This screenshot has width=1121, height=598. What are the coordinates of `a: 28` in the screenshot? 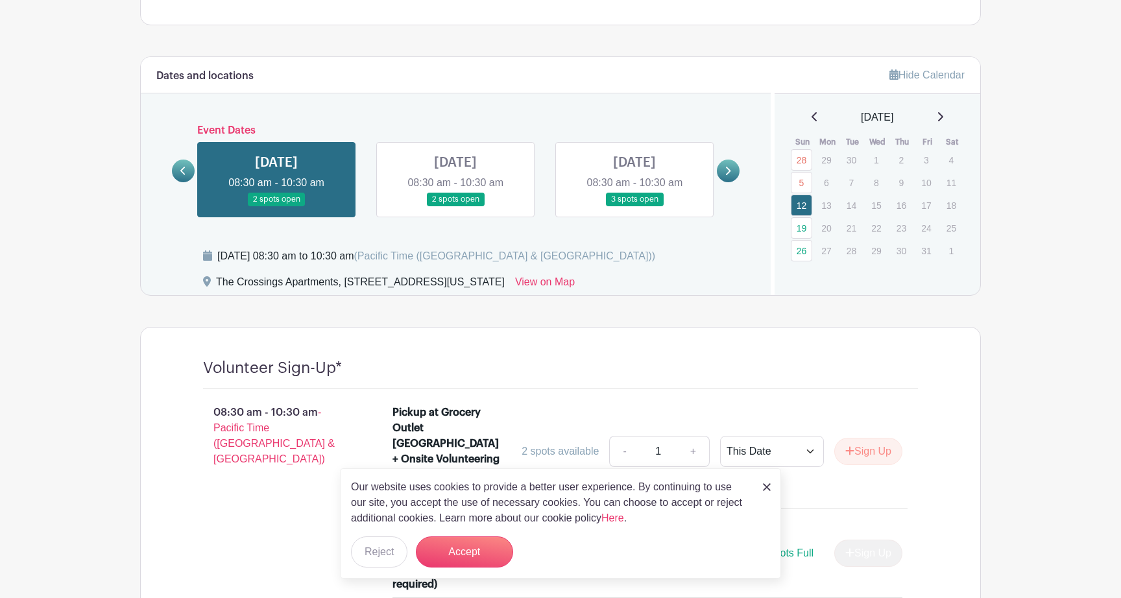 It's located at (801, 160).